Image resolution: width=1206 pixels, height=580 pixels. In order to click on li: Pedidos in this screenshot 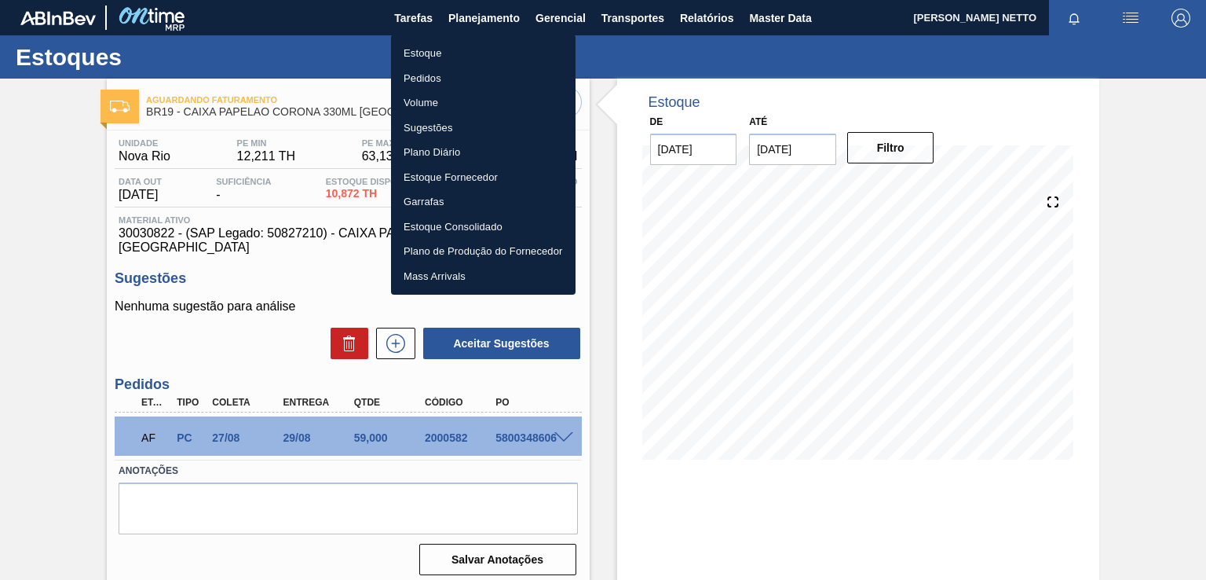, I will do `click(483, 79)`.